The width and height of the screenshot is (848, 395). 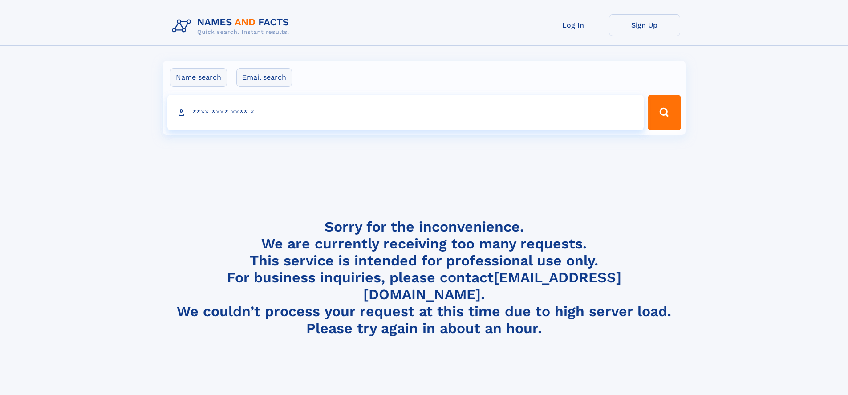 I want to click on label: Email search, so click(x=264, y=77).